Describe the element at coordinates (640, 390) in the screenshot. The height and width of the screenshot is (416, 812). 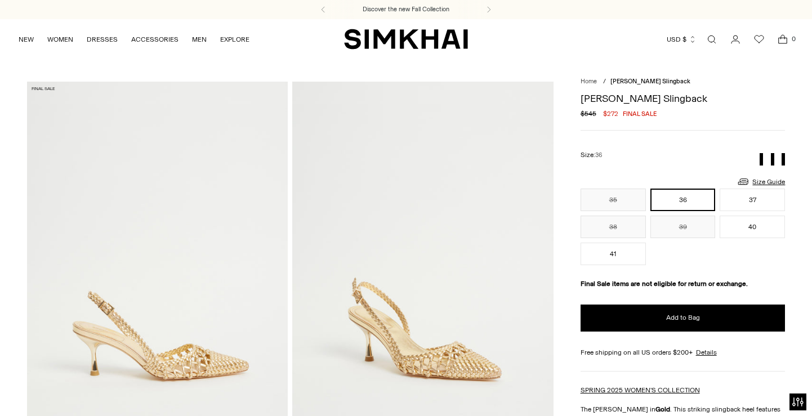
I see `a: SPRING 2025 WOMEN'S COLLECTION` at that location.